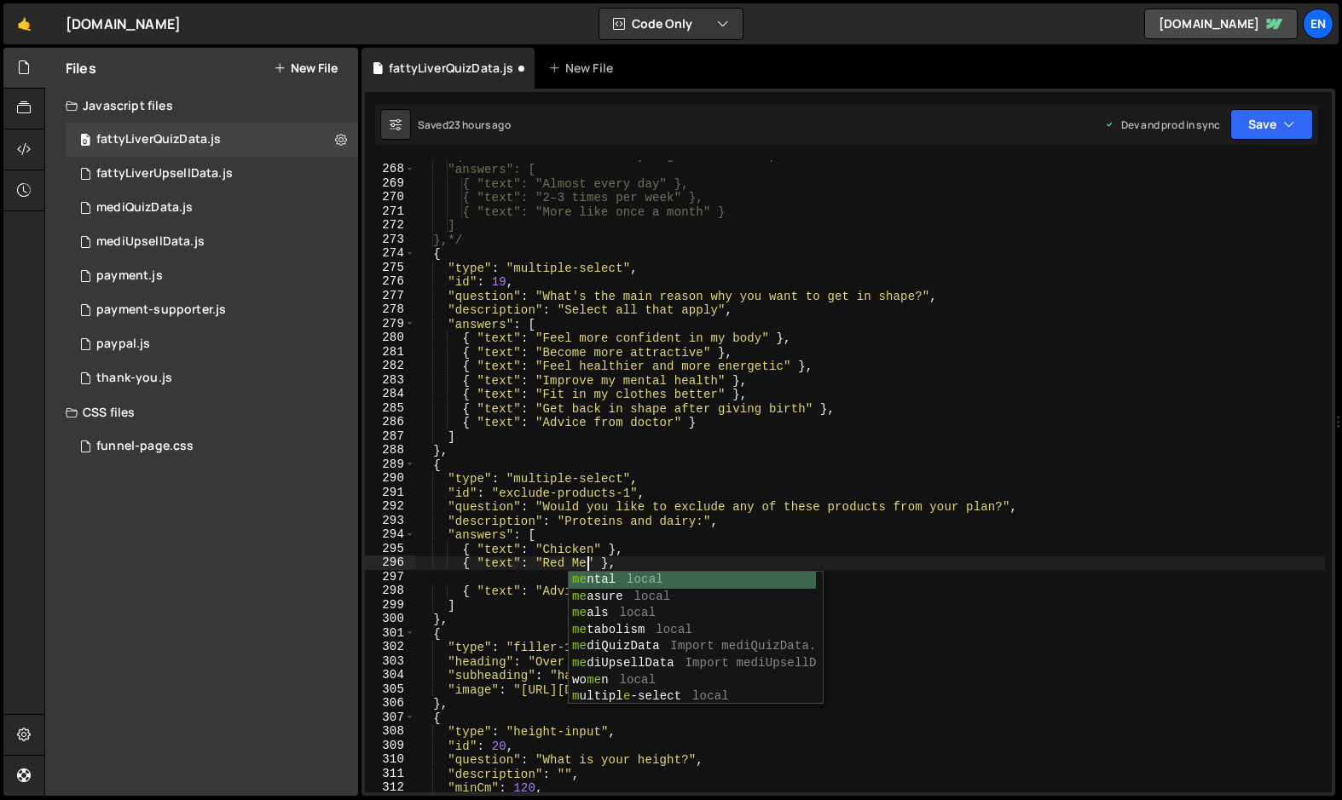 Image resolution: width=1342 pixels, height=800 pixels. Describe the element at coordinates (390, 296) in the screenshot. I see `div: 277` at that location.